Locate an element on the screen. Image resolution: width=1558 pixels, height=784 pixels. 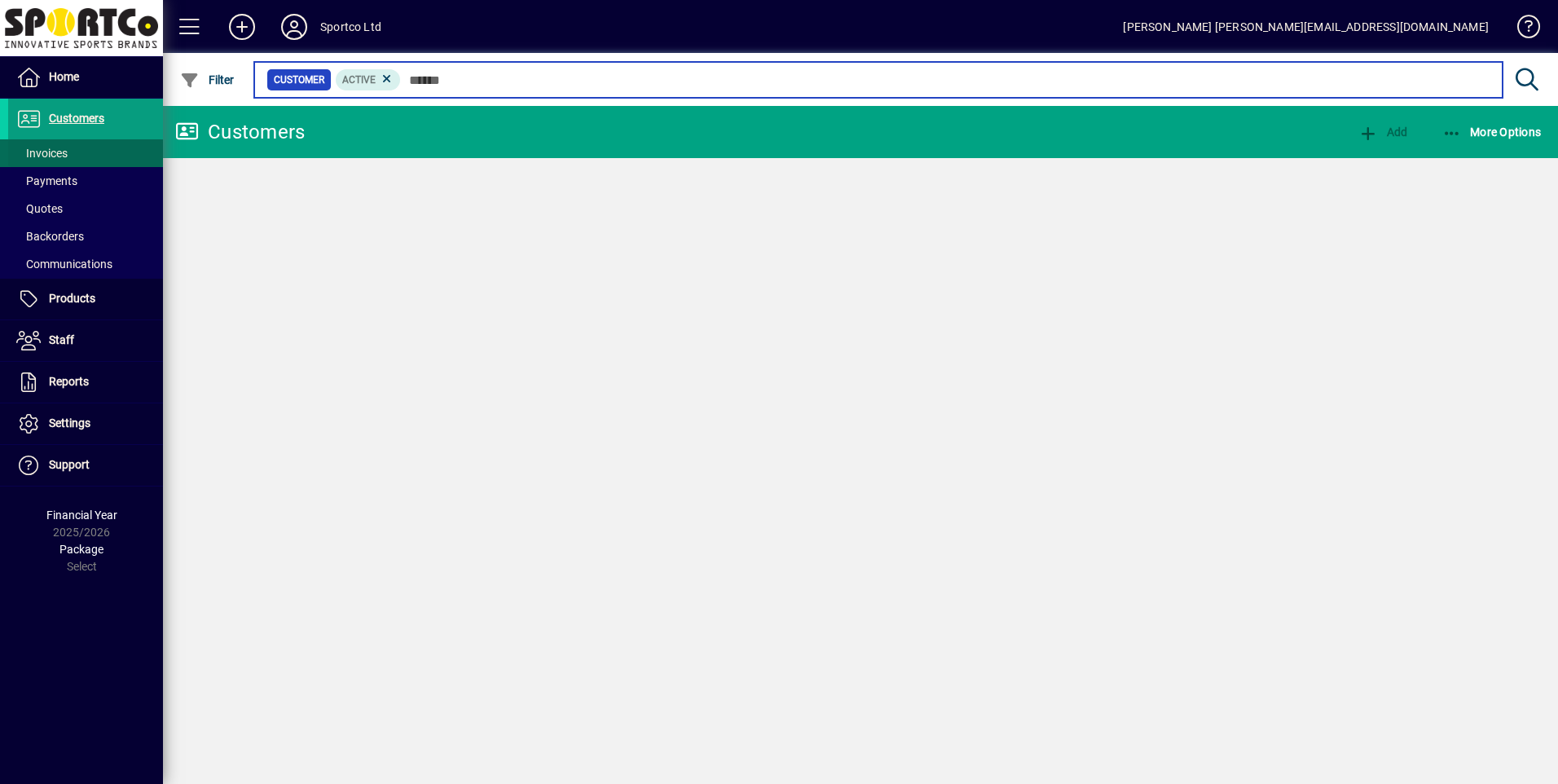
a: Payments is located at coordinates (86, 181).